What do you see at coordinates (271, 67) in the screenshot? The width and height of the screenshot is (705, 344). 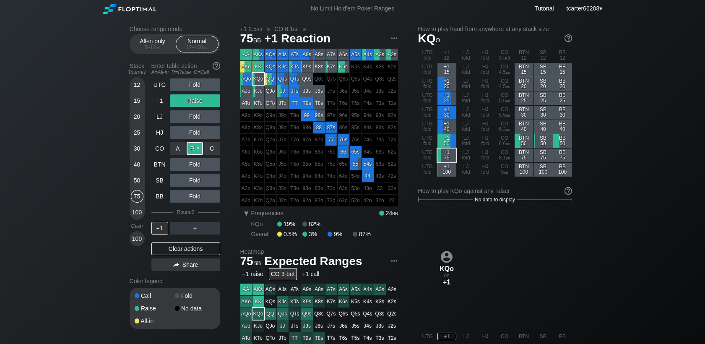 I see `div: KQs` at bounding box center [271, 67].